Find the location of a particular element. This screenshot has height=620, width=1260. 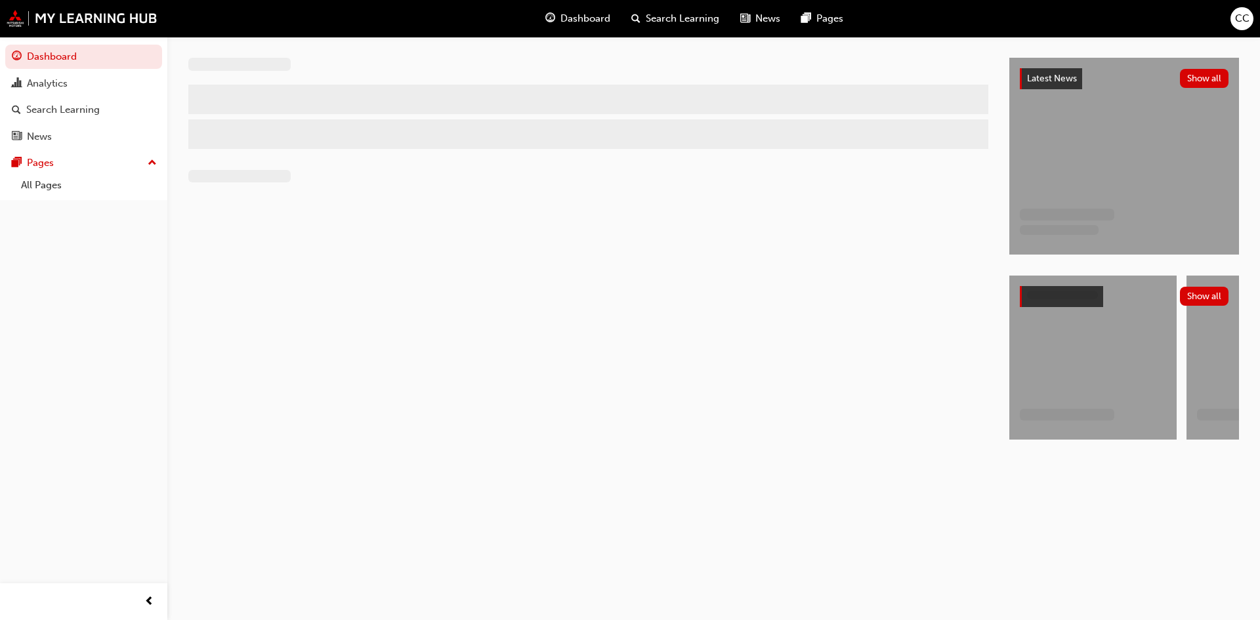

span: Search Learning is located at coordinates (682, 18).